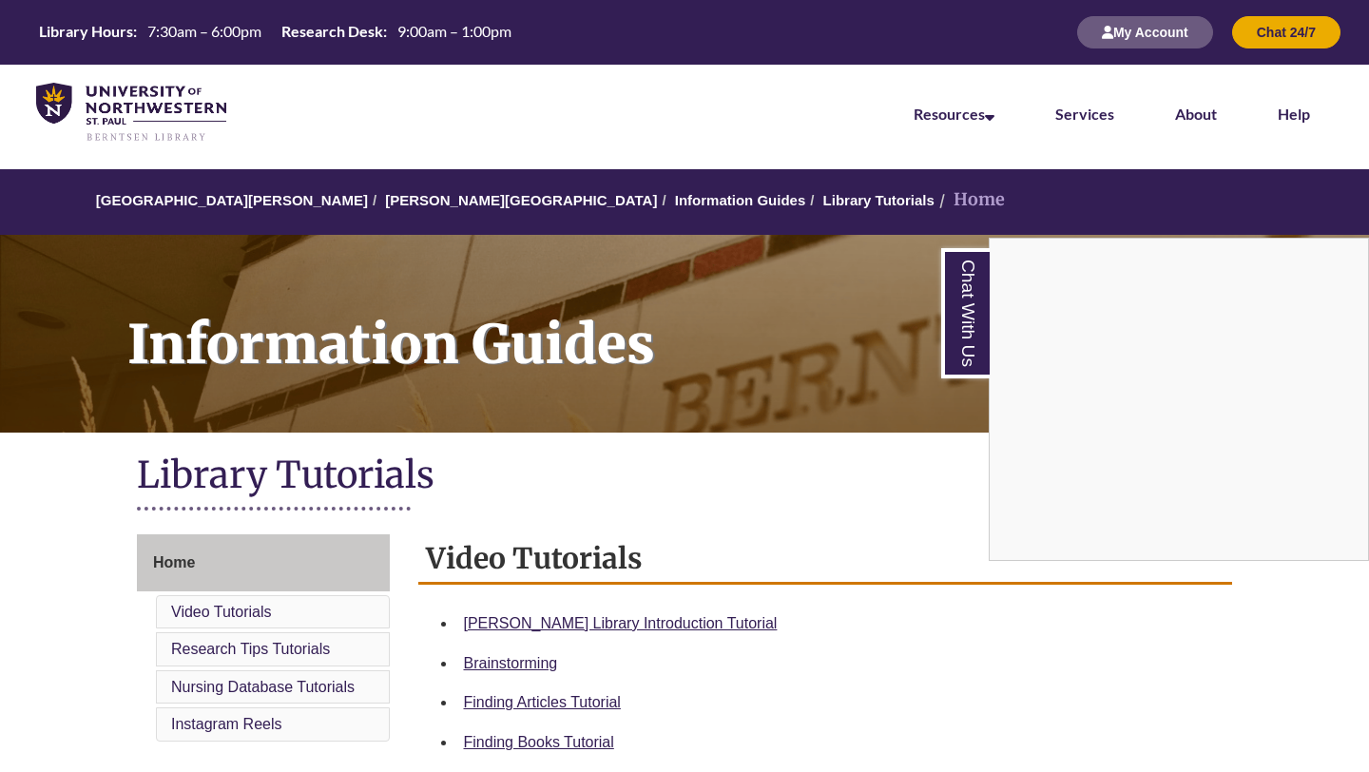  Describe the element at coordinates (131, 112) in the screenshot. I see `img: UNWSP Library Logo` at that location.